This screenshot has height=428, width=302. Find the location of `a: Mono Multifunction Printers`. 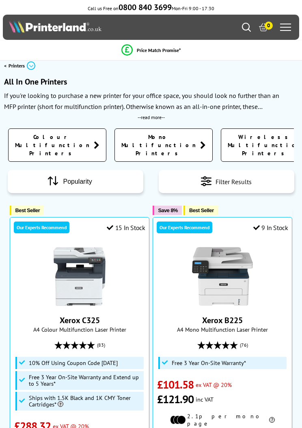

a: Mono Multifunction Printers is located at coordinates (164, 145).